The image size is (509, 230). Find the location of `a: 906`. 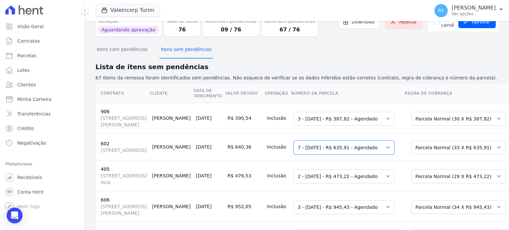

a: 906 is located at coordinates (105, 112).